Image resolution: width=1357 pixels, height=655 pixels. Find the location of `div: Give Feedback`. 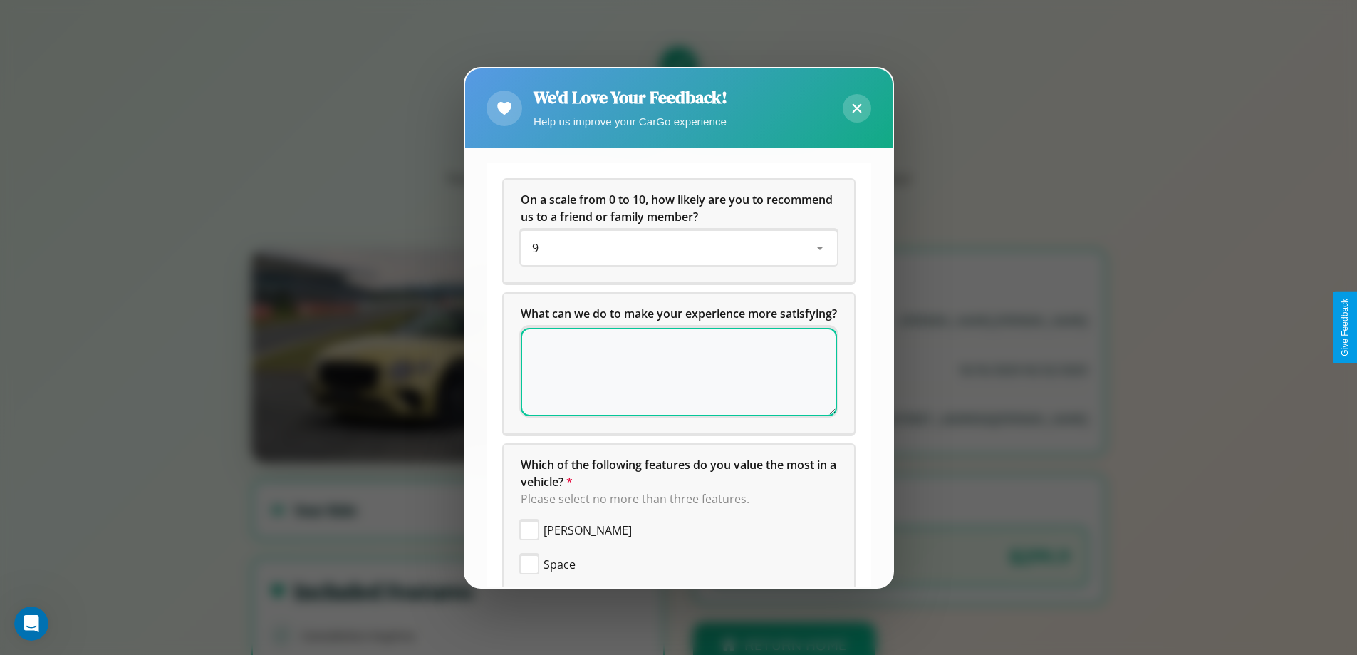

div: Give Feedback is located at coordinates (1345, 327).